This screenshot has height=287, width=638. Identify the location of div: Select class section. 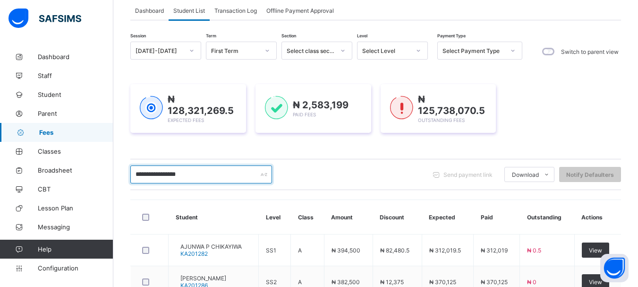
(311, 51).